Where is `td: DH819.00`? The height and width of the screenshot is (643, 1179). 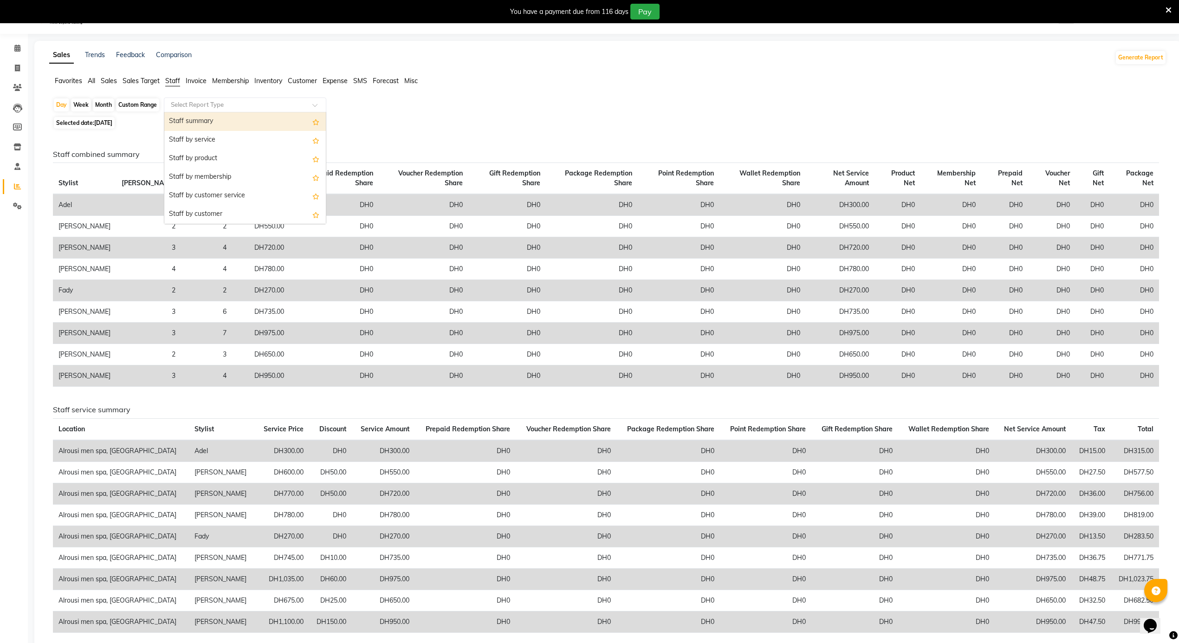
td: DH819.00 is located at coordinates (1134, 515).